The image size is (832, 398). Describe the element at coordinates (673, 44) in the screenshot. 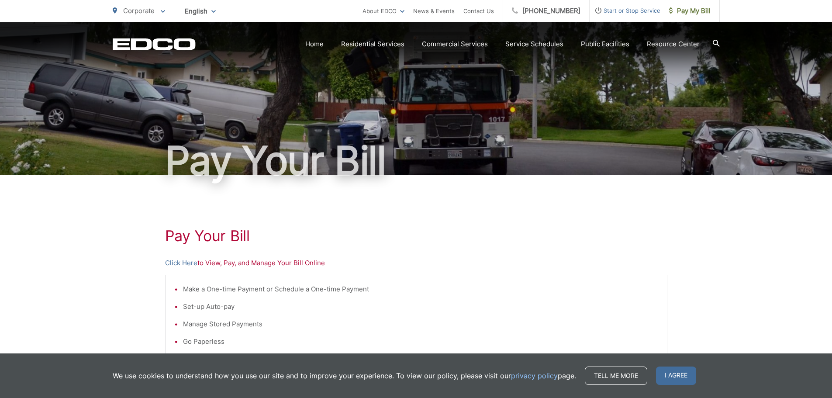

I see `a: Resource Center` at that location.